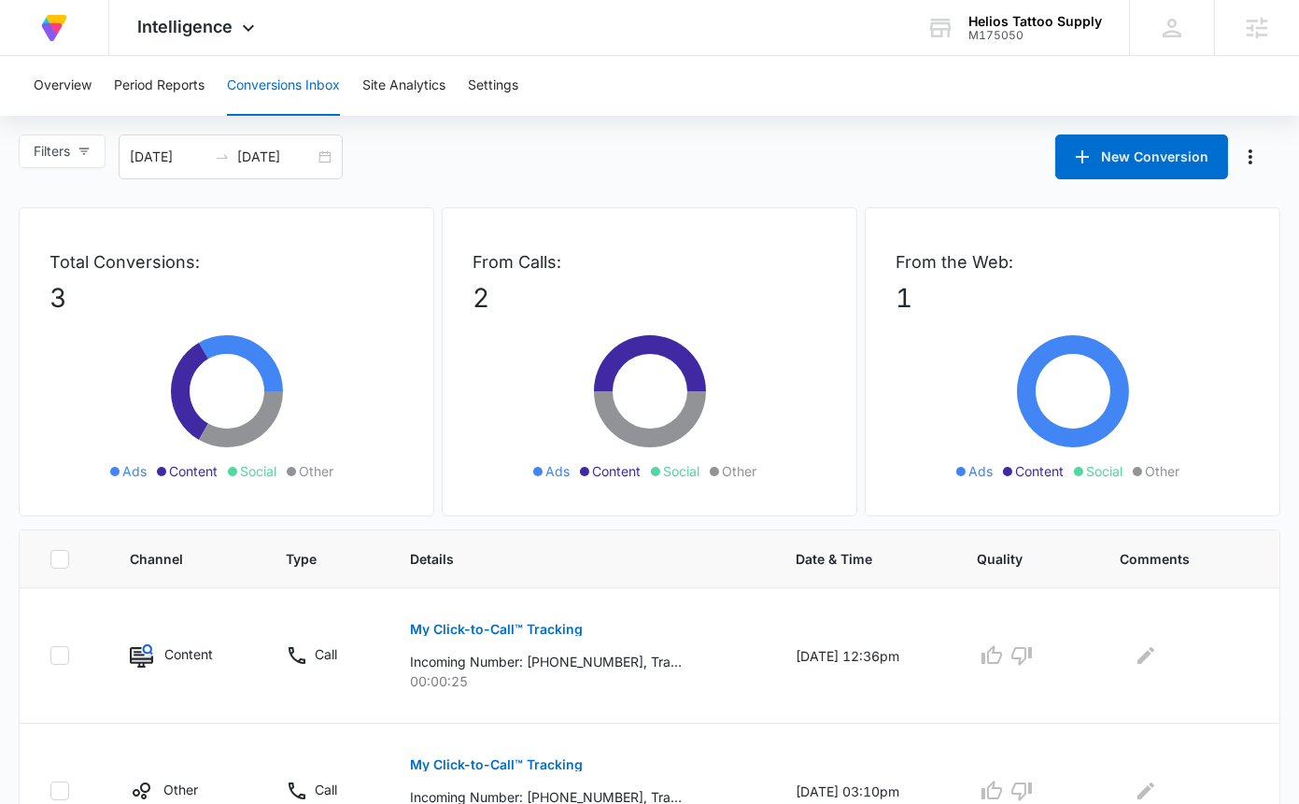 The width and height of the screenshot is (1299, 804). I want to click on p: Total Conversions:, so click(226, 262).